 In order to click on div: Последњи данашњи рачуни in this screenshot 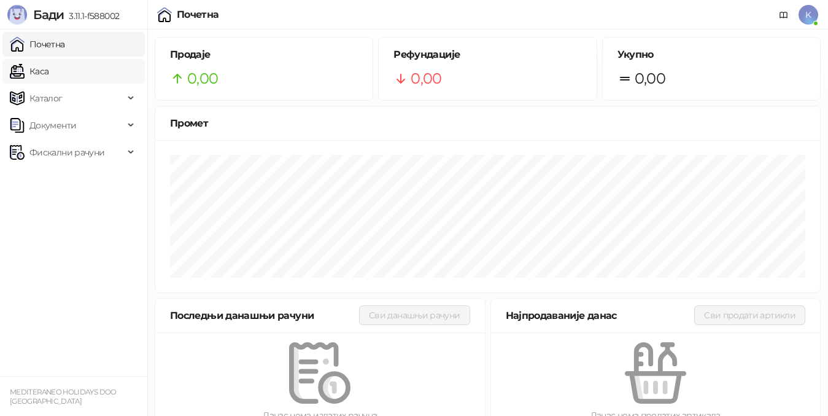, I will do `click(265, 315)`.